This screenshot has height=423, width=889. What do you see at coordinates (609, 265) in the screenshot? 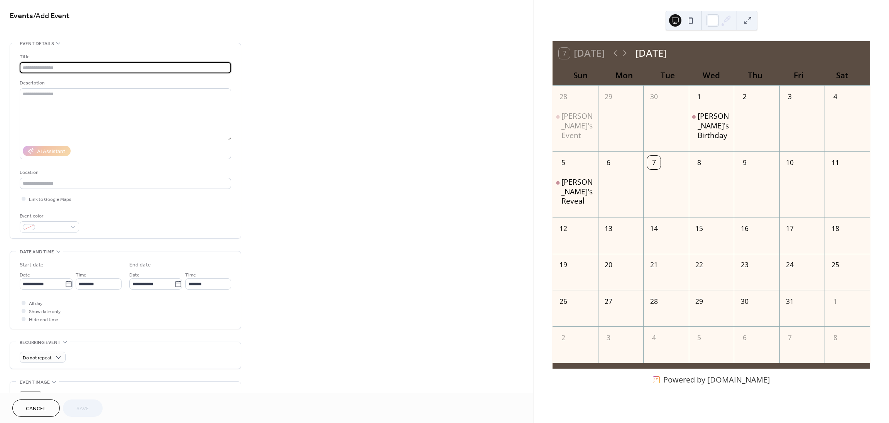
I see `div: 20` at bounding box center [609, 265].